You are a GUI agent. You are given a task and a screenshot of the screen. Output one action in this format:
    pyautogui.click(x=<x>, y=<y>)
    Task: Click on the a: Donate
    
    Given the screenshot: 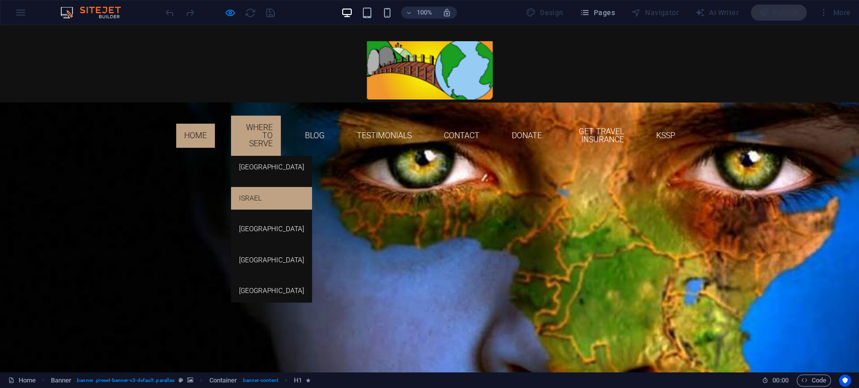 What is the action you would take?
    pyautogui.click(x=527, y=111)
    